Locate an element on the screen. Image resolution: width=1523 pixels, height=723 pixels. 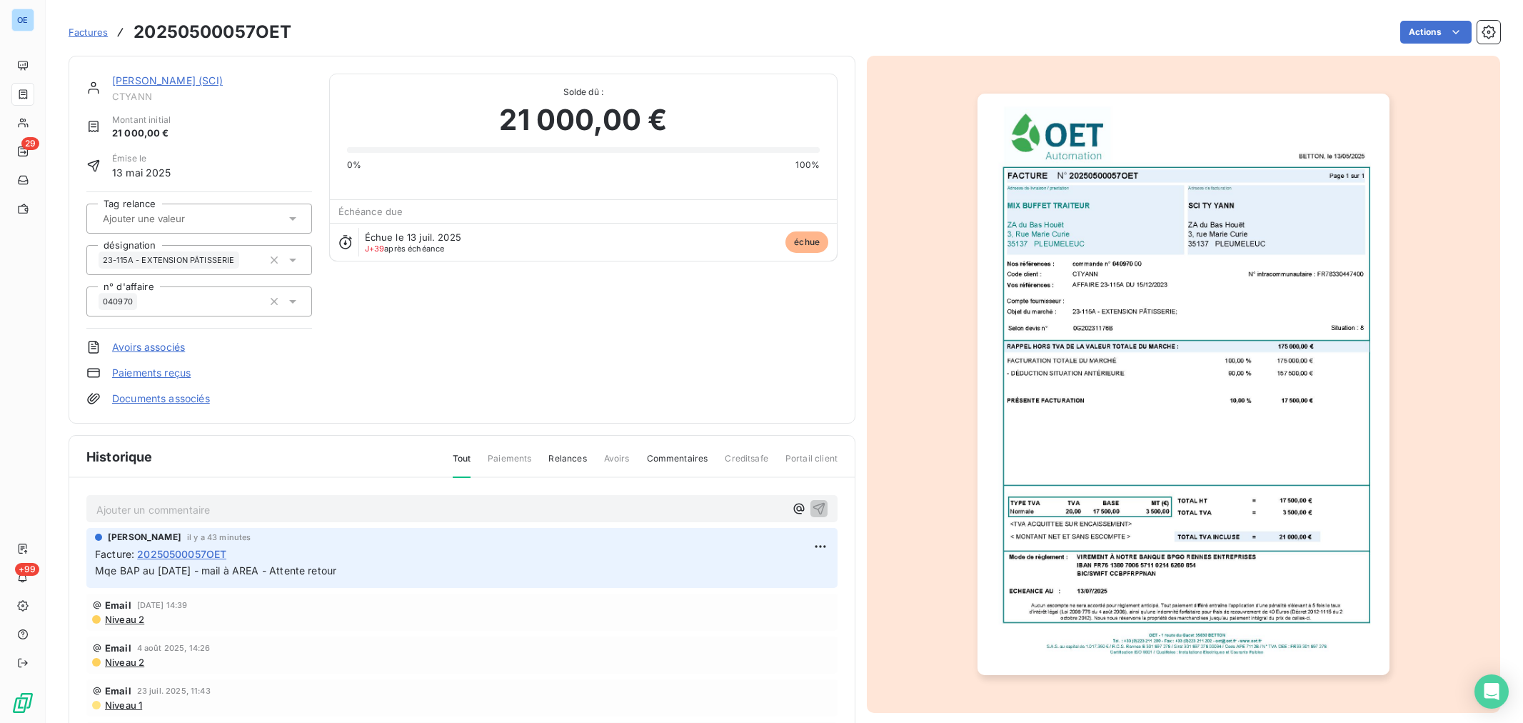
span: CTYANN is located at coordinates (212, 96).